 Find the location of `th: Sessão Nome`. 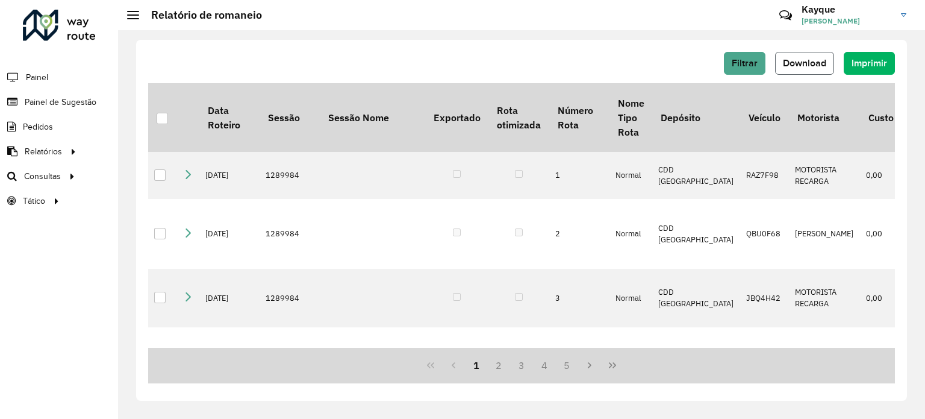

th: Sessão Nome is located at coordinates (372, 117).